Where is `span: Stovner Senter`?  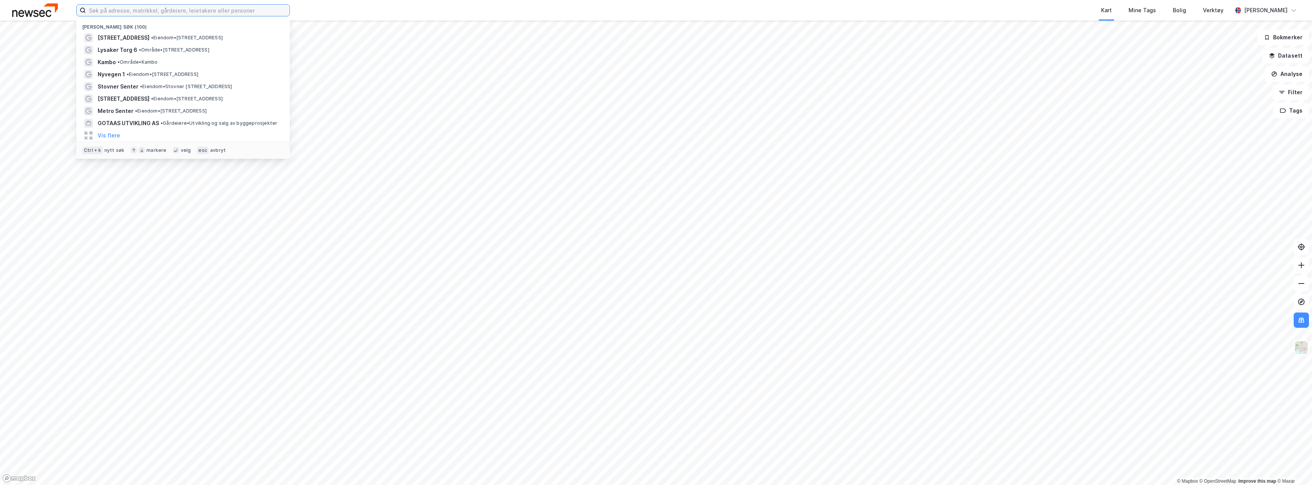
span: Stovner Senter is located at coordinates (118, 87).